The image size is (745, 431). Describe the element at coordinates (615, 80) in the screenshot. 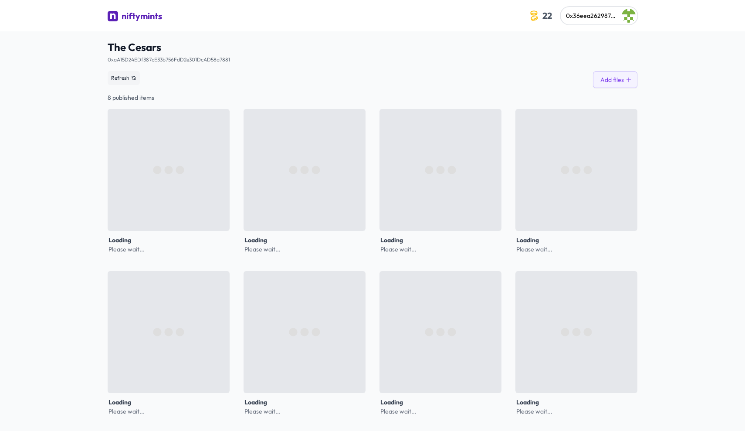

I see `button: Add files` at that location.